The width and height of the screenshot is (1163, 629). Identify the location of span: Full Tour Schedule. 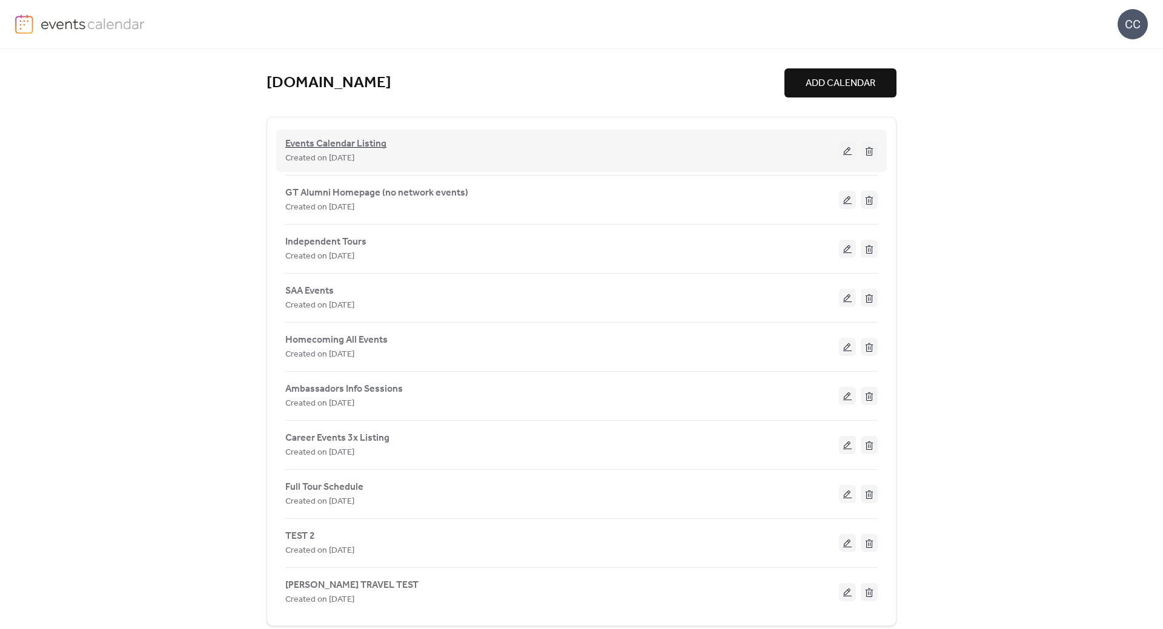
(324, 488).